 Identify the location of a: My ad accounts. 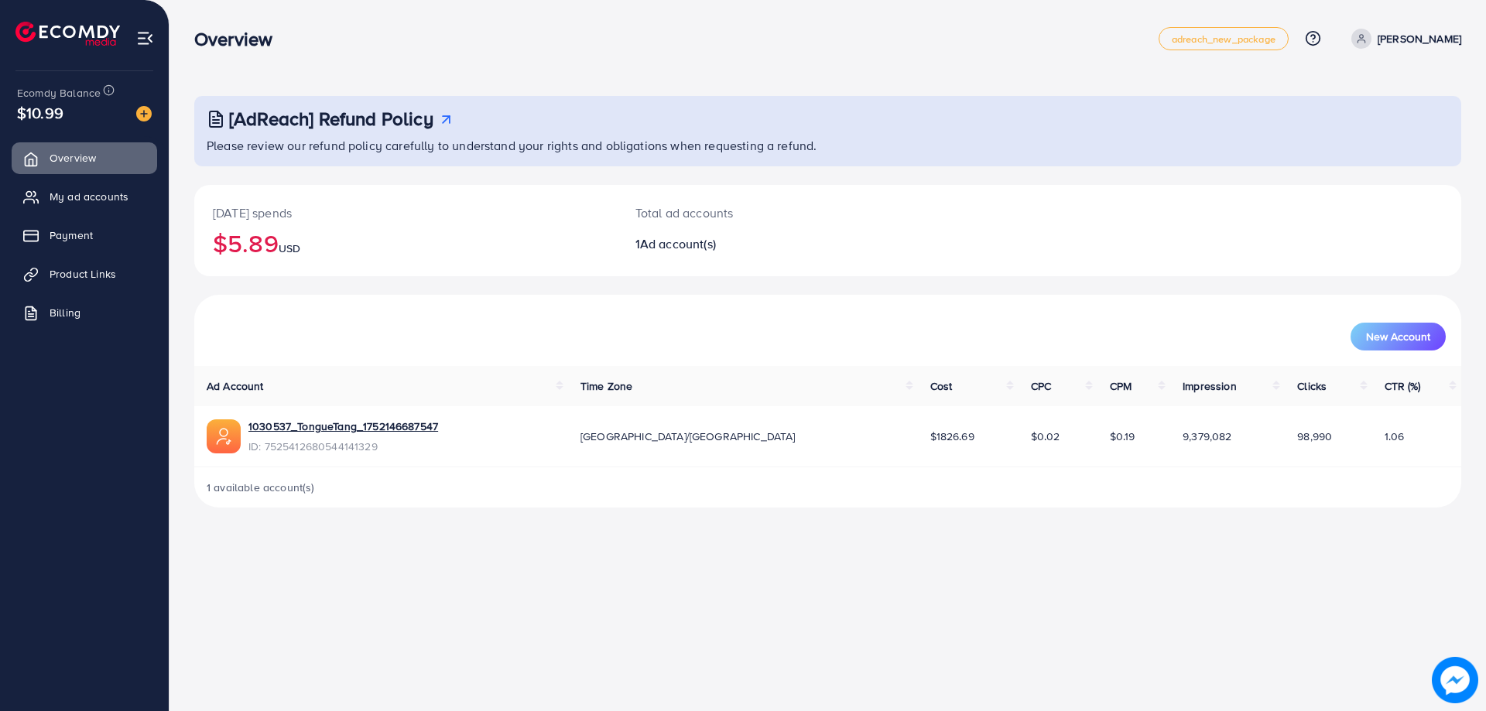
(84, 197).